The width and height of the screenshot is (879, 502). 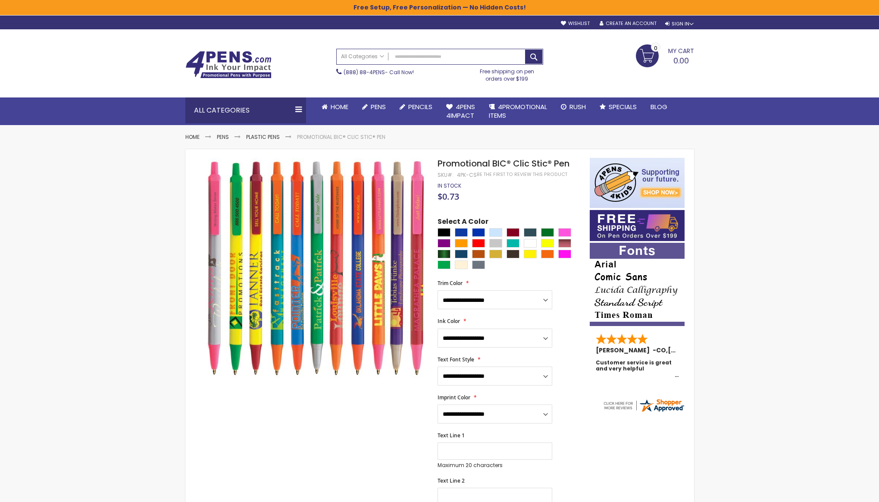 I want to click on div: Purple, so click(x=444, y=243).